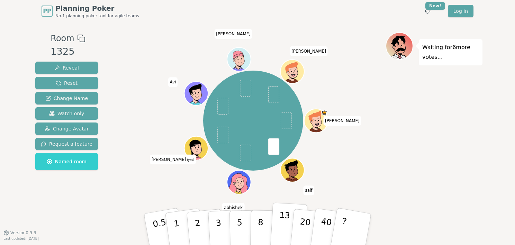  Describe the element at coordinates (196, 148) in the screenshot. I see `button: Click to change your avatar` at that location.